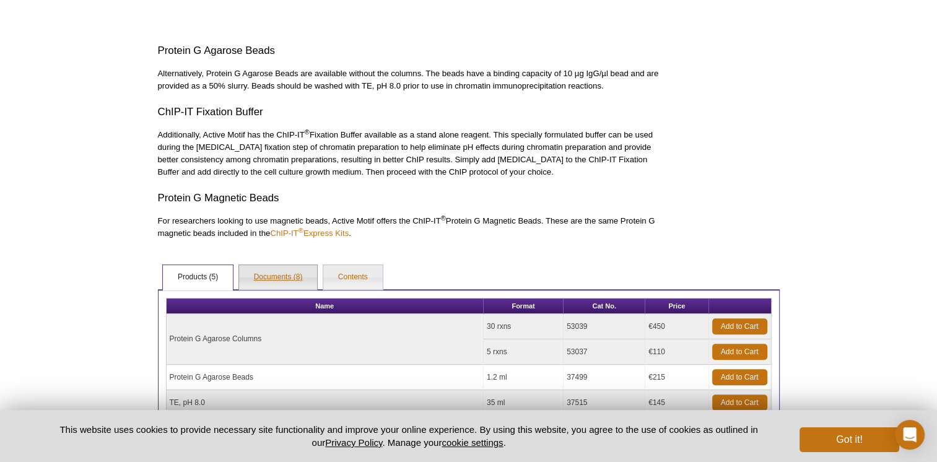 Image resolution: width=937 pixels, height=462 pixels. I want to click on td: €215, so click(677, 377).